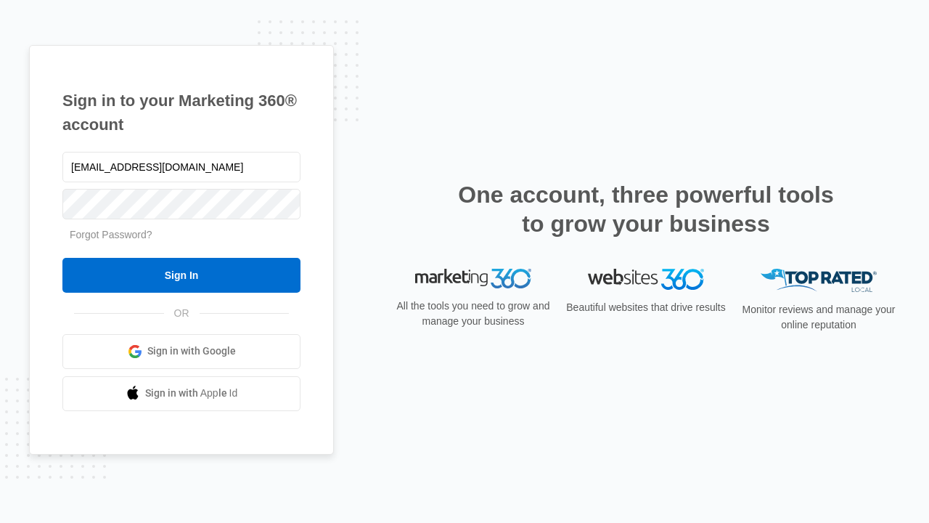 This screenshot has height=523, width=929. Describe the element at coordinates (646, 209) in the screenshot. I see `h2: One account, three powerful tools to grow your business` at that location.